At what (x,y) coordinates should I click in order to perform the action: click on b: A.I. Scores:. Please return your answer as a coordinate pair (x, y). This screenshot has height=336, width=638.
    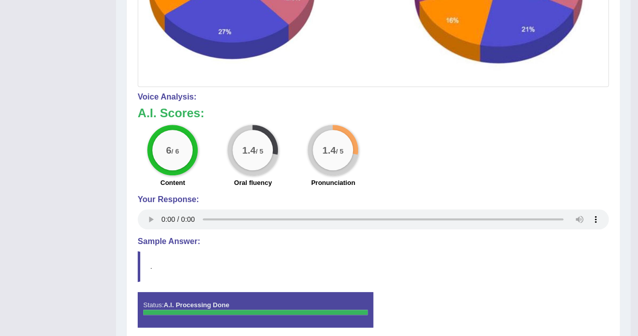
    Looking at the image, I should click on (171, 113).